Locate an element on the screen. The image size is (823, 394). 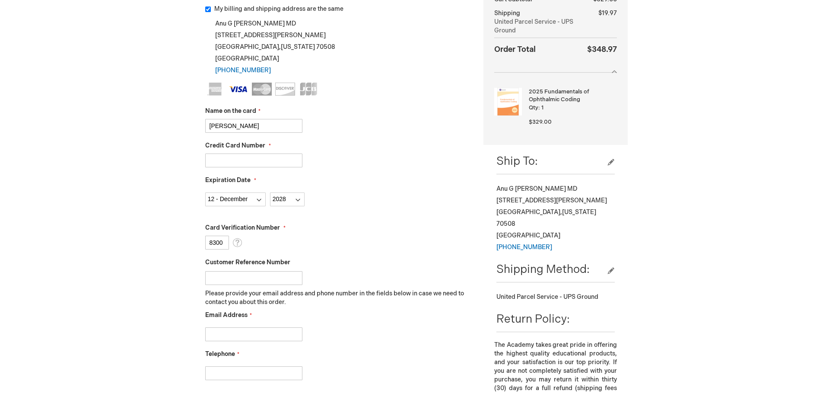
span: $348.97 is located at coordinates (602, 49).